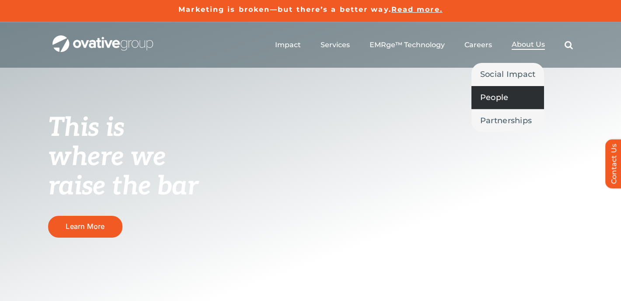 This screenshot has height=301, width=621. What do you see at coordinates (478, 45) in the screenshot?
I see `a: Careers` at bounding box center [478, 45].